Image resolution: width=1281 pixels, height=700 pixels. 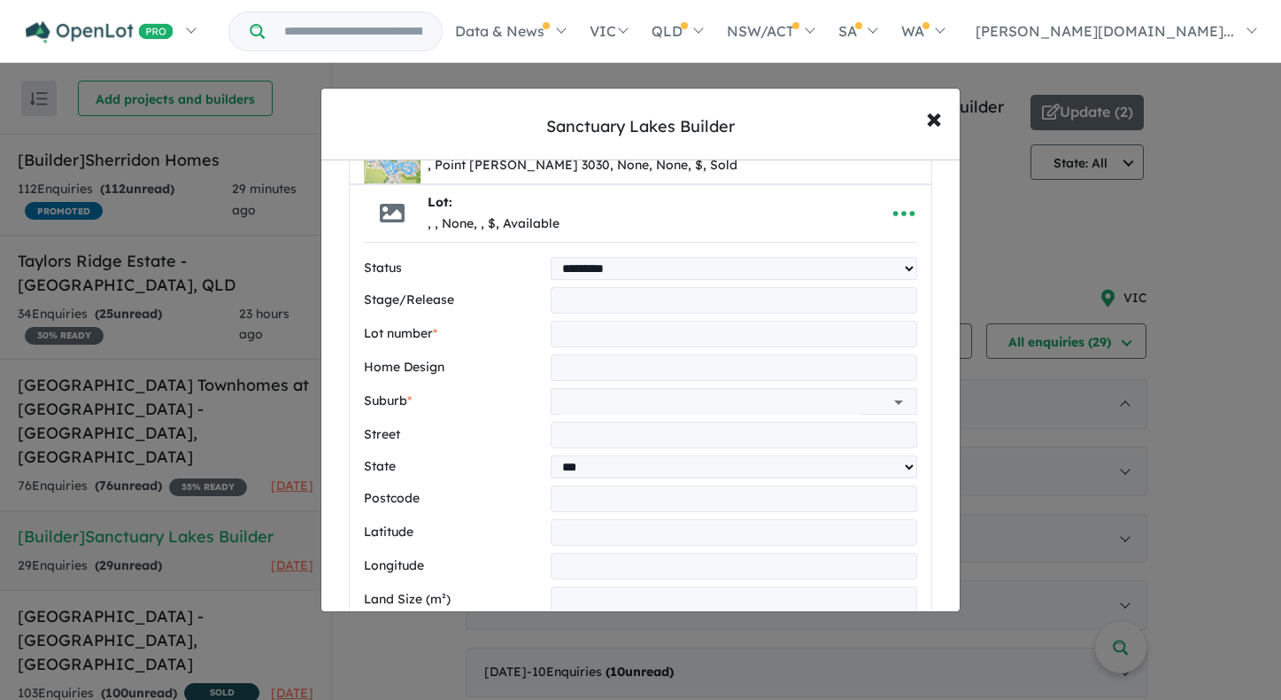 What do you see at coordinates (99, 32) in the screenshot?
I see `img: Openlot PRO Logo White` at bounding box center [99, 32].